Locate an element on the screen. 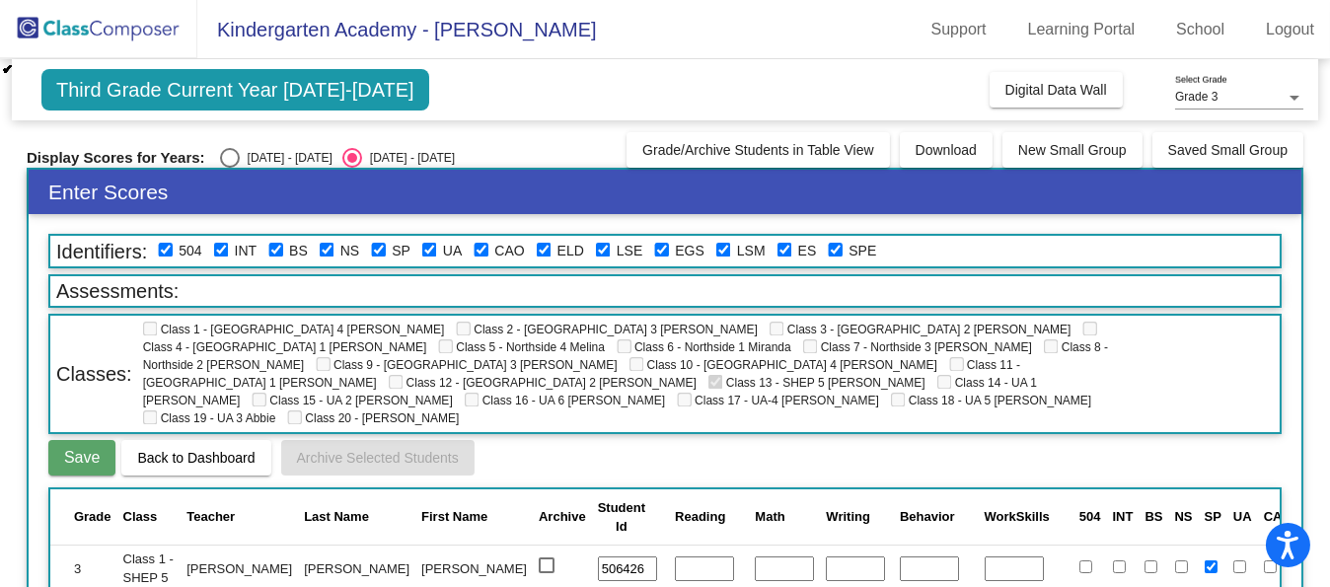 This screenshot has height=587, width=1330. span: Archive Selected Students is located at coordinates (378, 458).